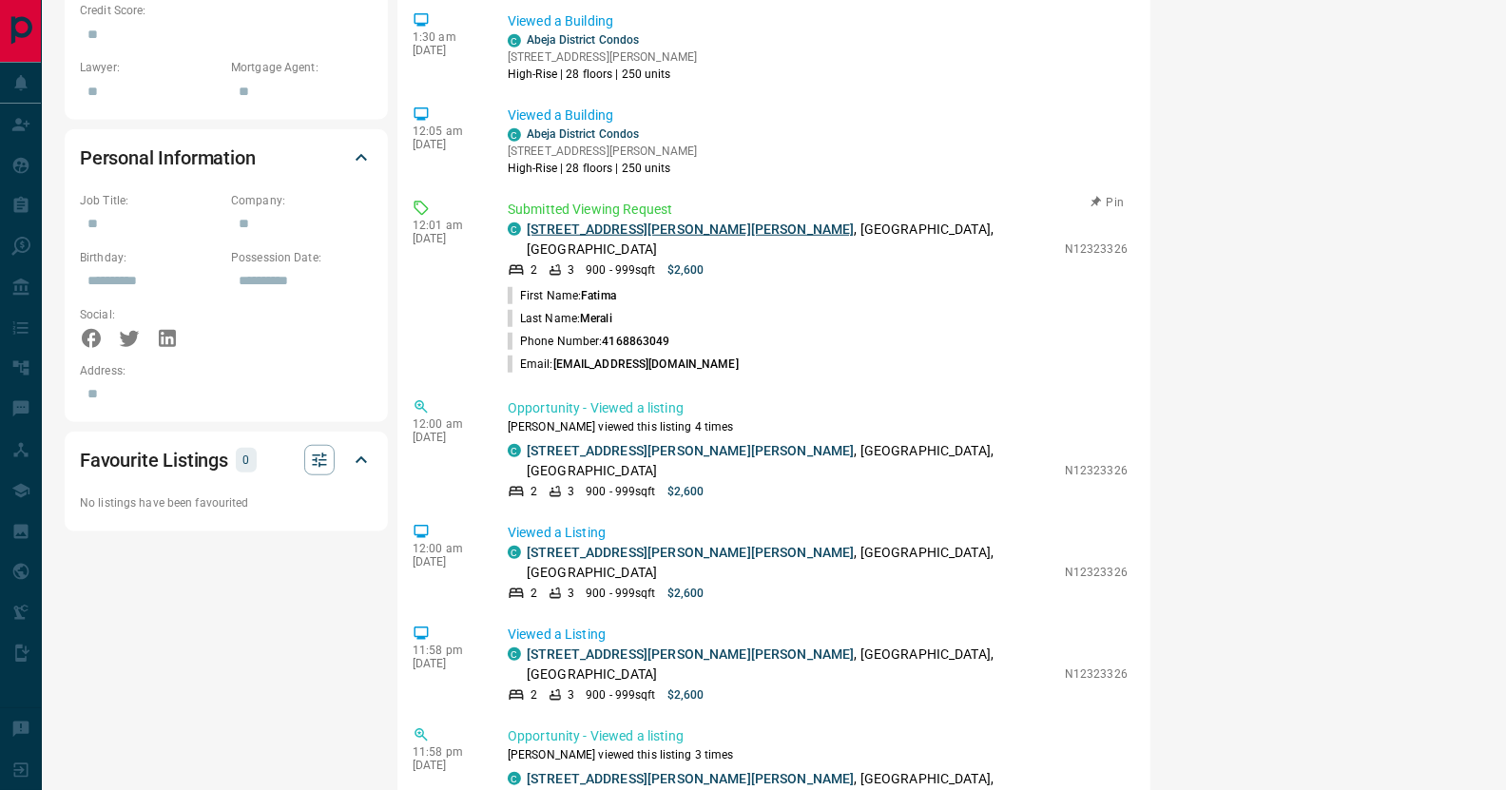 The image size is (1506, 790). I want to click on p: 12:01 am, so click(446, 225).